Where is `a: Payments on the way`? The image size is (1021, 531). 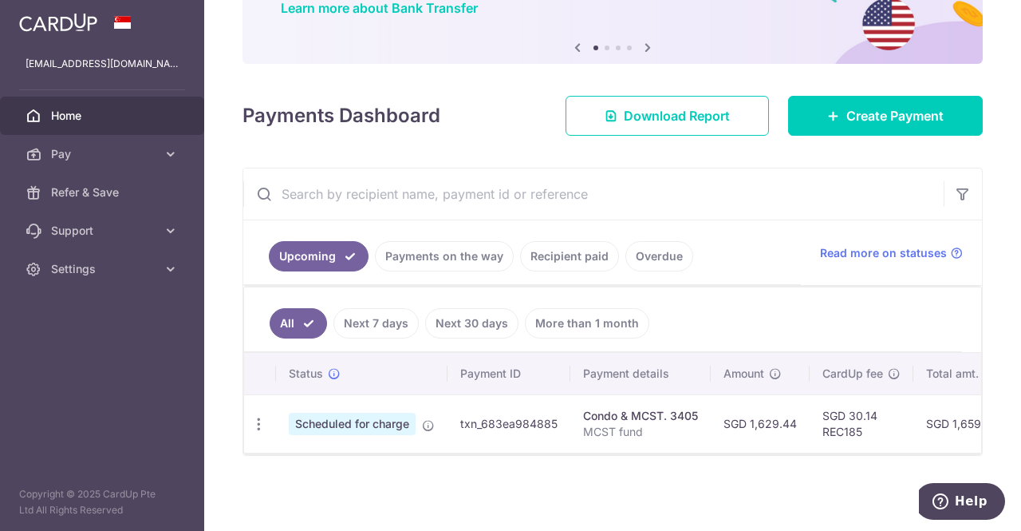
a: Payments on the way is located at coordinates (444, 256).